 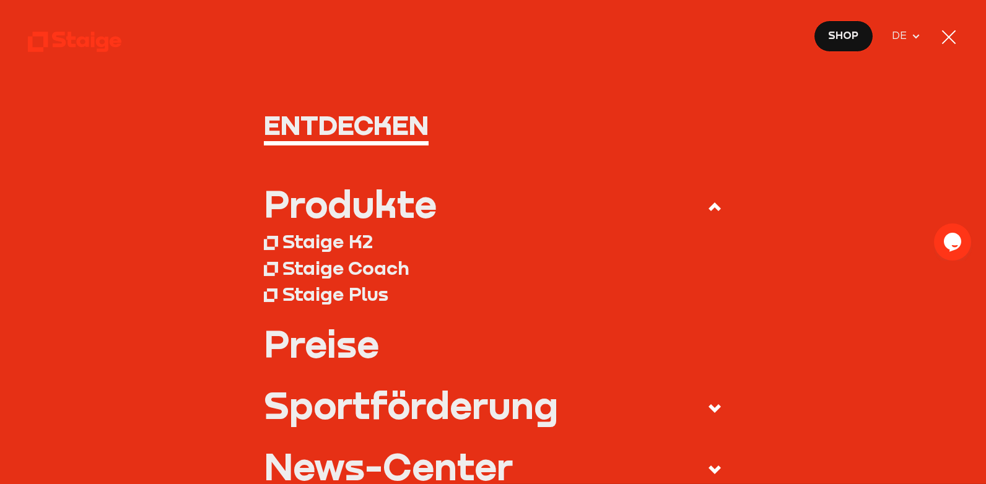 What do you see at coordinates (493, 344) in the screenshot?
I see `a: Preise` at bounding box center [493, 344].